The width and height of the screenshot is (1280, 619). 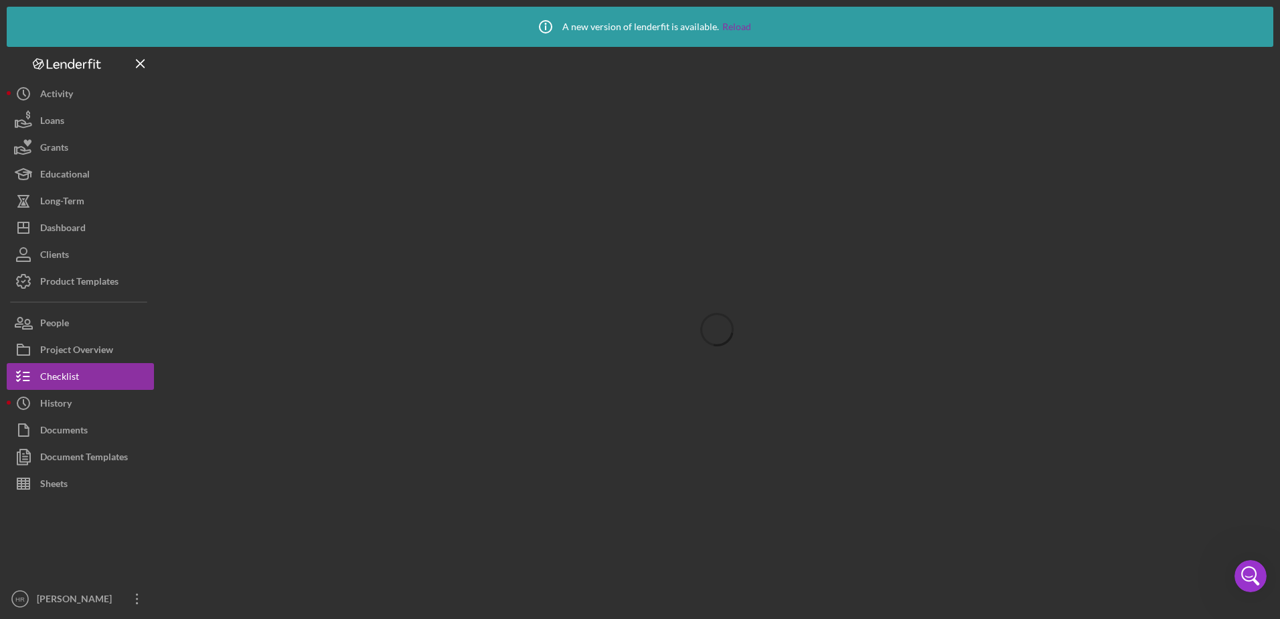 I want to click on div: Close, so click(x=242, y=33).